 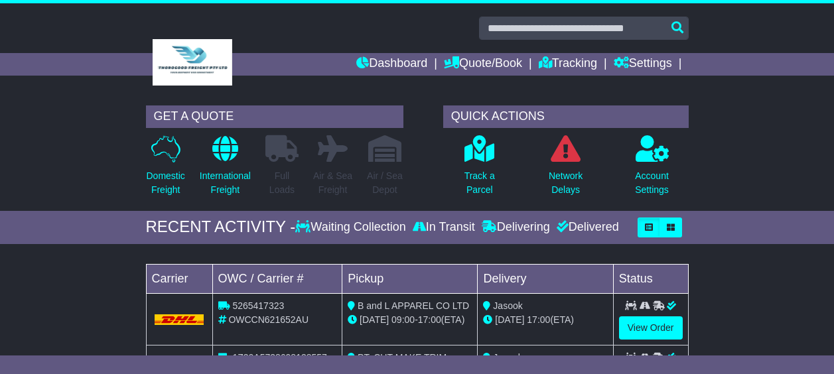 What do you see at coordinates (444, 228) in the screenshot?
I see `div: In Transit` at bounding box center [444, 228].